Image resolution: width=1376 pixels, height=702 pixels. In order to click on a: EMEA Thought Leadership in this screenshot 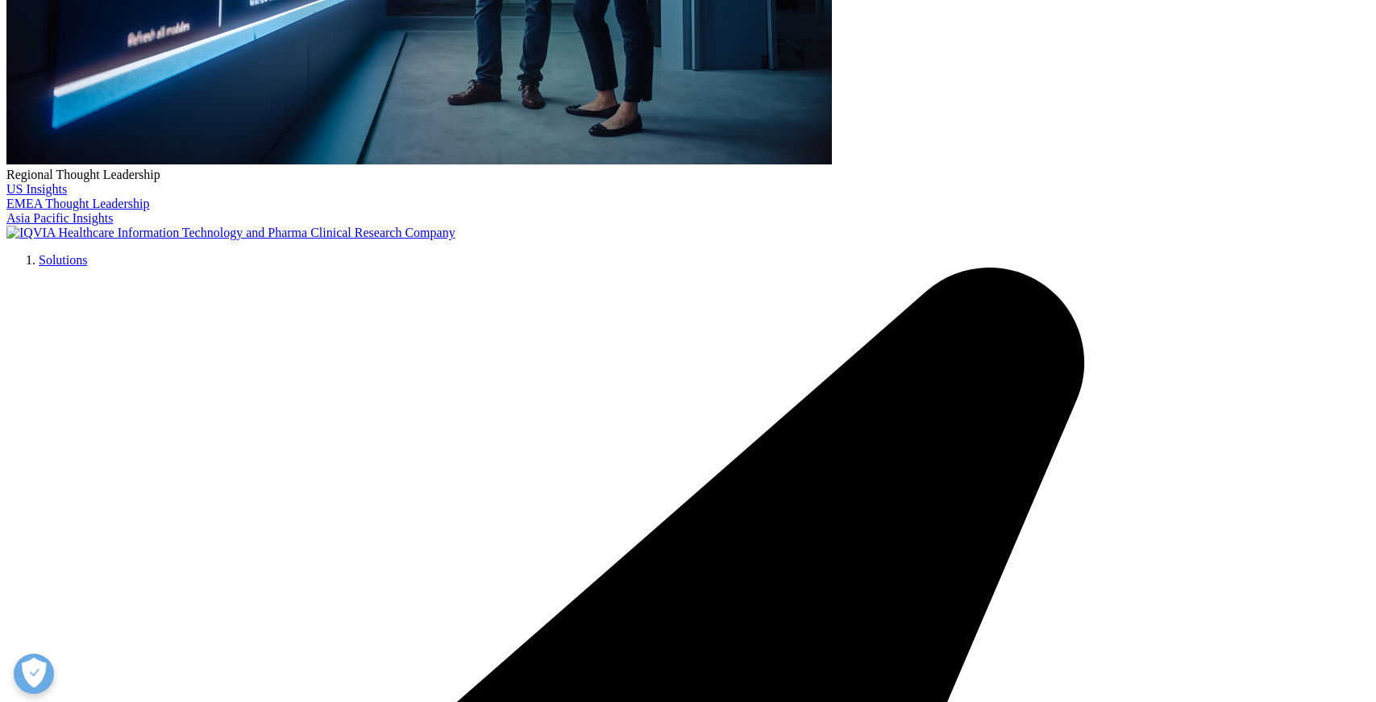, I will do `click(77, 203)`.